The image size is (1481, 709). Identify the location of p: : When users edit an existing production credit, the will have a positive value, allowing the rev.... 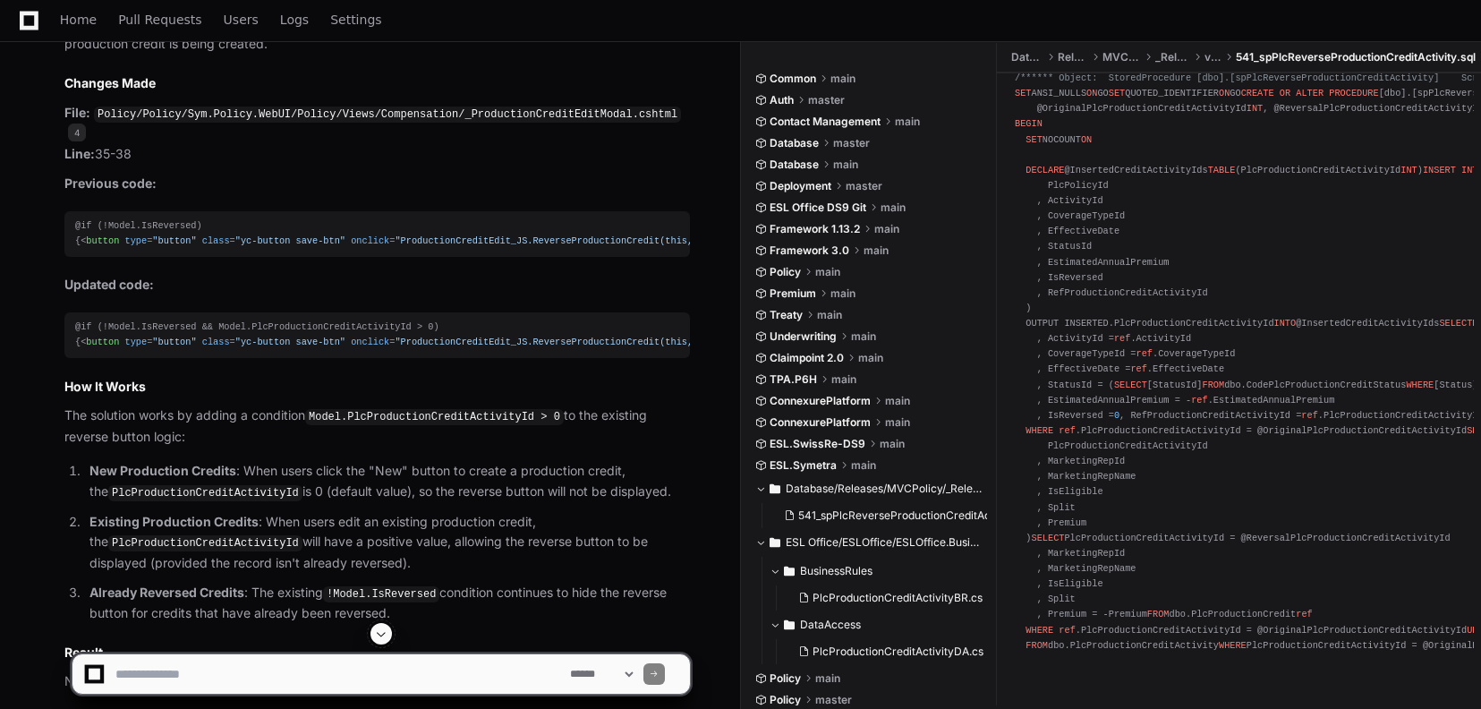
(389, 542).